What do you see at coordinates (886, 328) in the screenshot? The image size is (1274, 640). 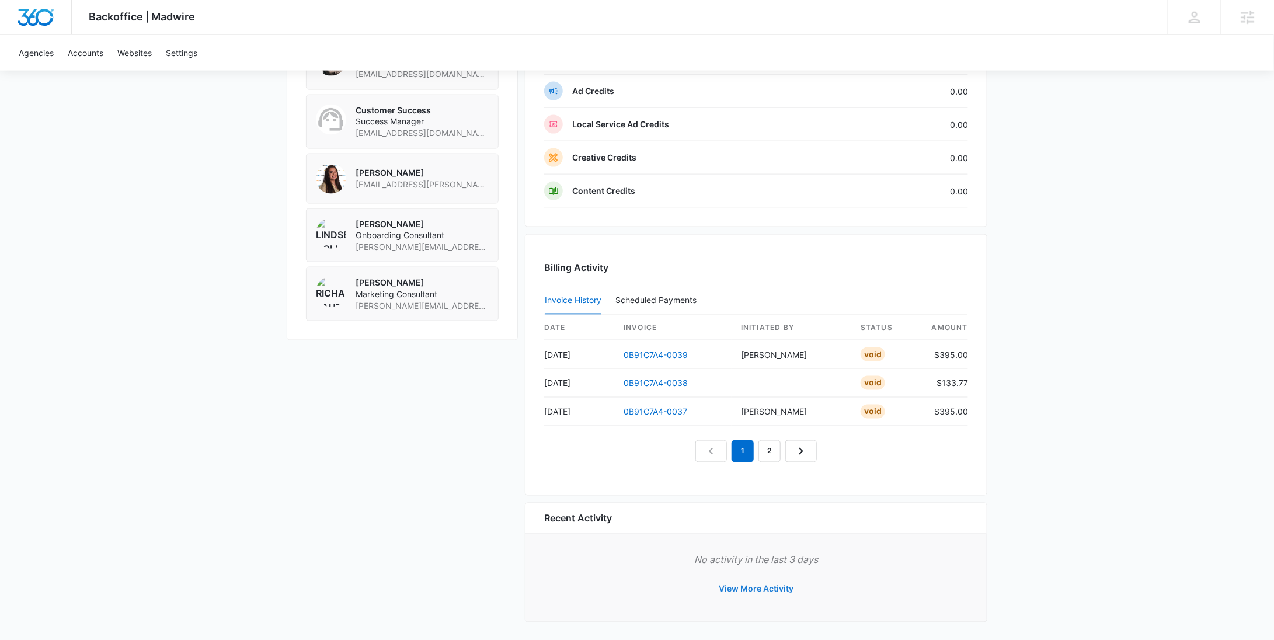 I see `th: status` at bounding box center [886, 328].